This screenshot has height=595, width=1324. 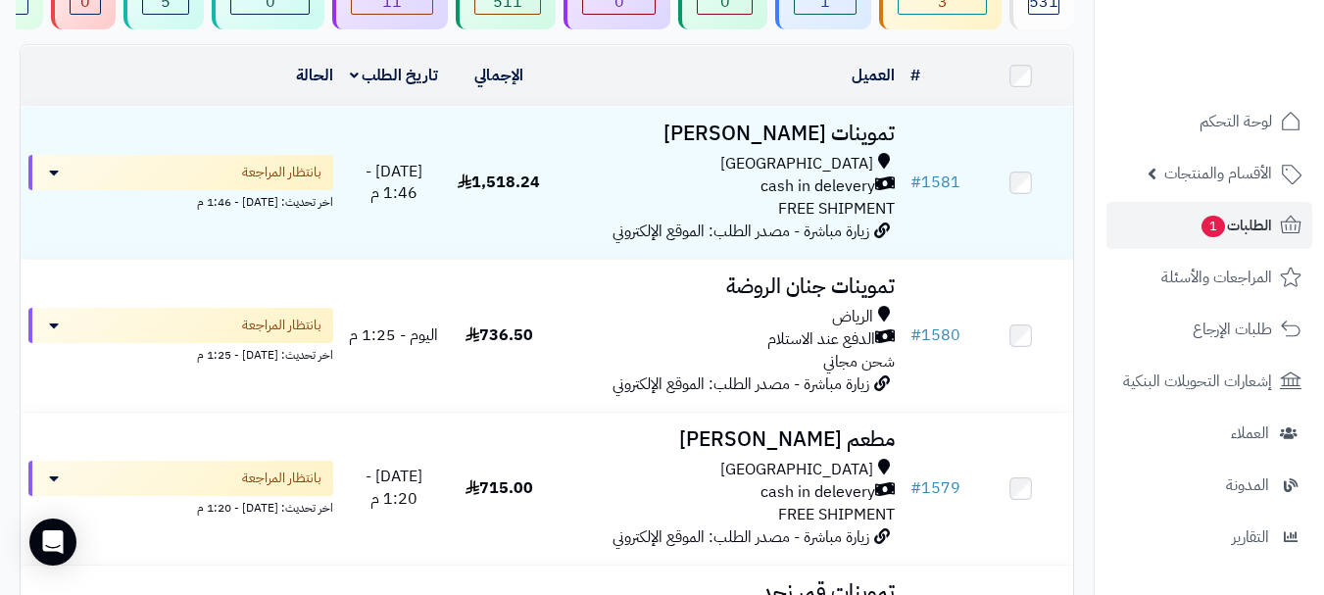 I want to click on a: إشعارات التحويلات البنكية, so click(x=1209, y=381).